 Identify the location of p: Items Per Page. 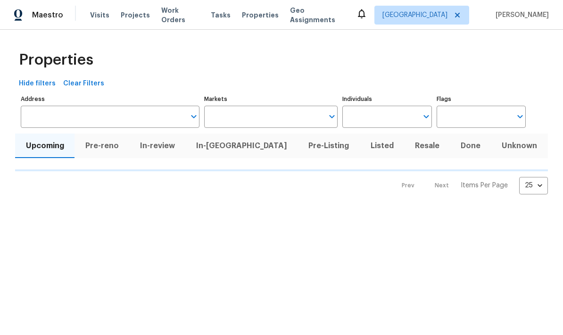
(484, 185).